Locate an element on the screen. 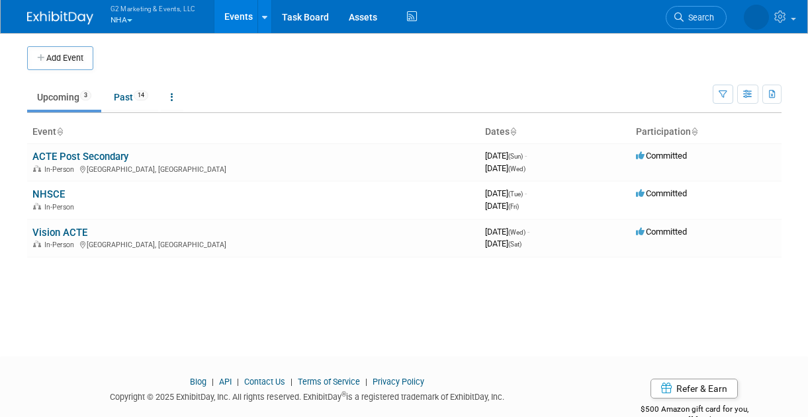 The width and height of the screenshot is (808, 417). span: G2 Marketing & Events, LLC is located at coordinates (153, 8).